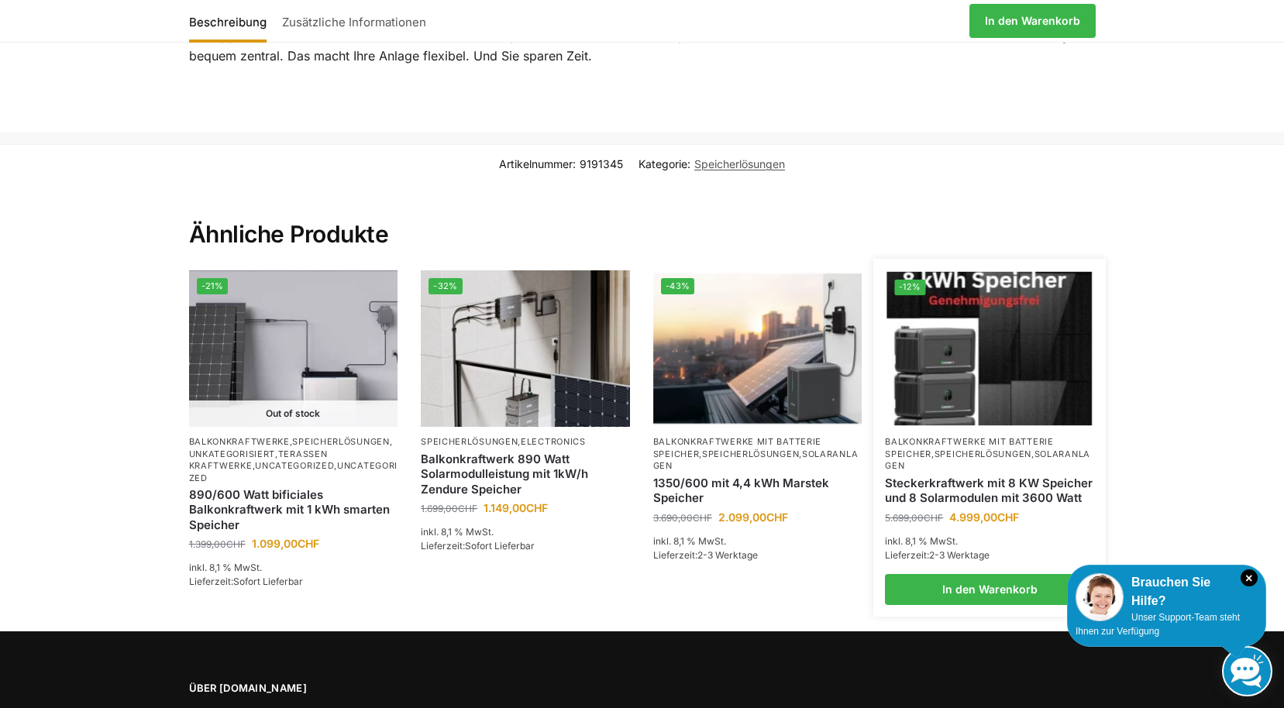  Describe the element at coordinates (525, 474) in the screenshot. I see `a: Balkonkraftwerk 890 Watt Solarmodulleistung mit 1kW/h Zendure Speicher` at that location.